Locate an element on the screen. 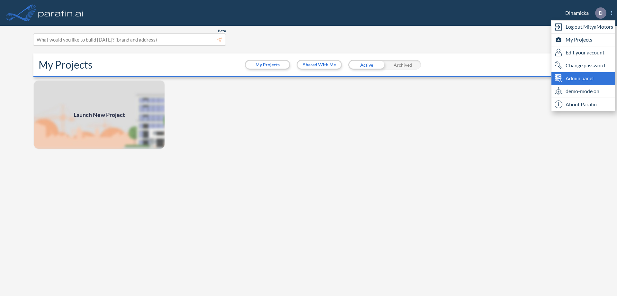 The width and height of the screenshot is (617, 296). span: Edit your account is located at coordinates (585, 52).